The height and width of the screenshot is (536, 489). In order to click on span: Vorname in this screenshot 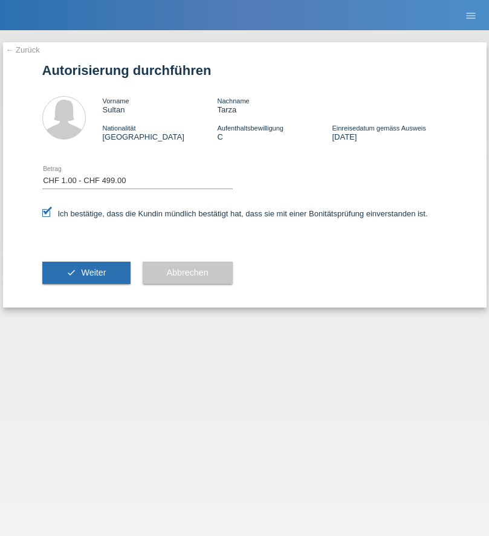, I will do `click(116, 101)`.